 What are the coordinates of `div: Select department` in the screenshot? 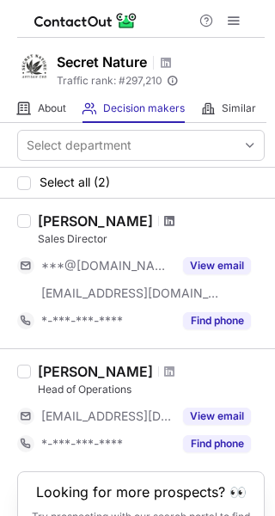 It's located at (79, 145).